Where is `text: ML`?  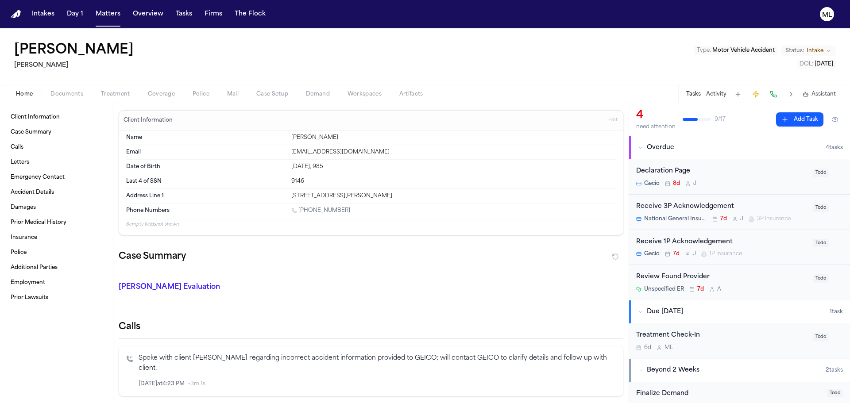 text: ML is located at coordinates (827, 15).